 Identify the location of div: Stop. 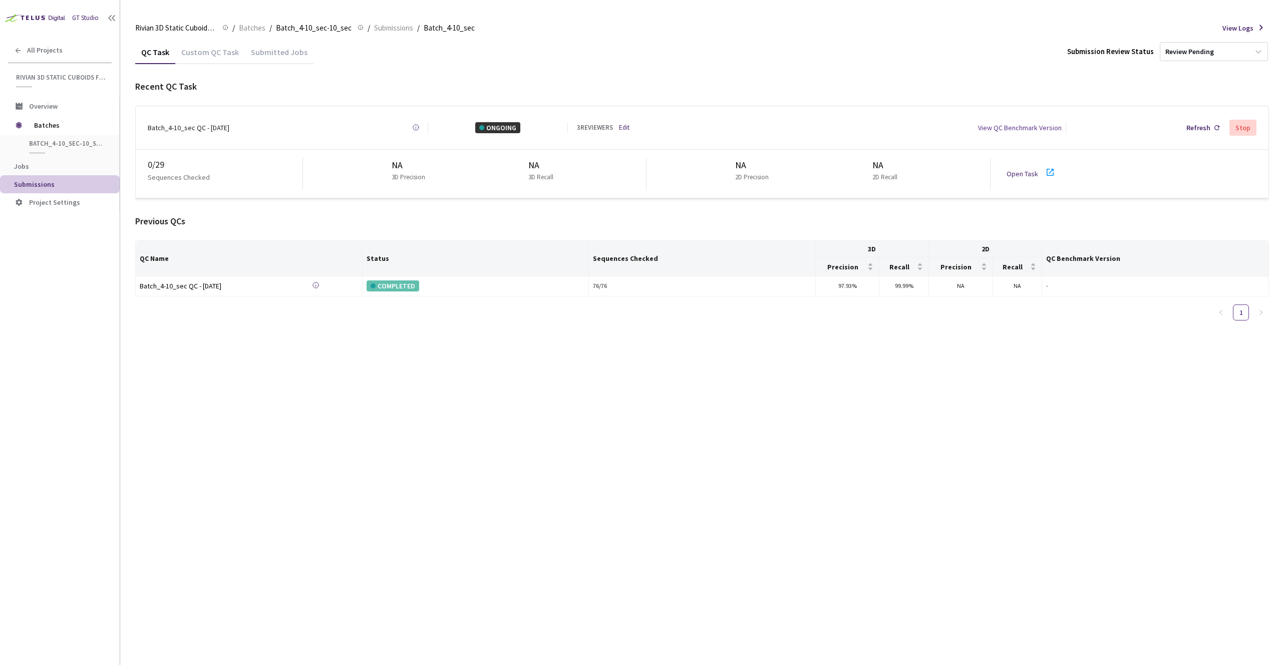
(1243, 128).